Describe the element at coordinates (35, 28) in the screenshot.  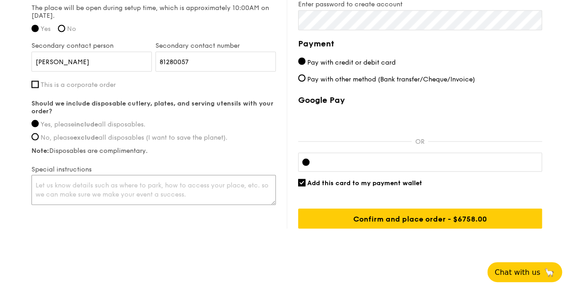
I see `input: Yes` at that location.